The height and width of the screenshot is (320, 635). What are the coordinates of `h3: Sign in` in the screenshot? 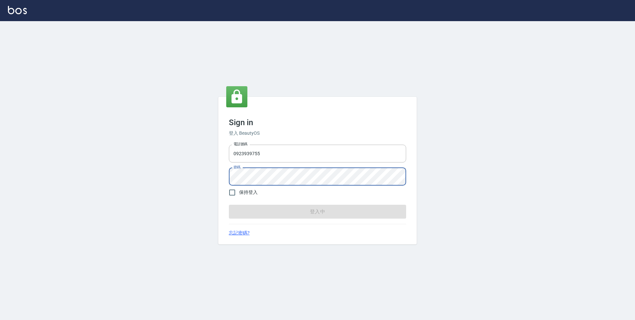 It's located at (317, 123).